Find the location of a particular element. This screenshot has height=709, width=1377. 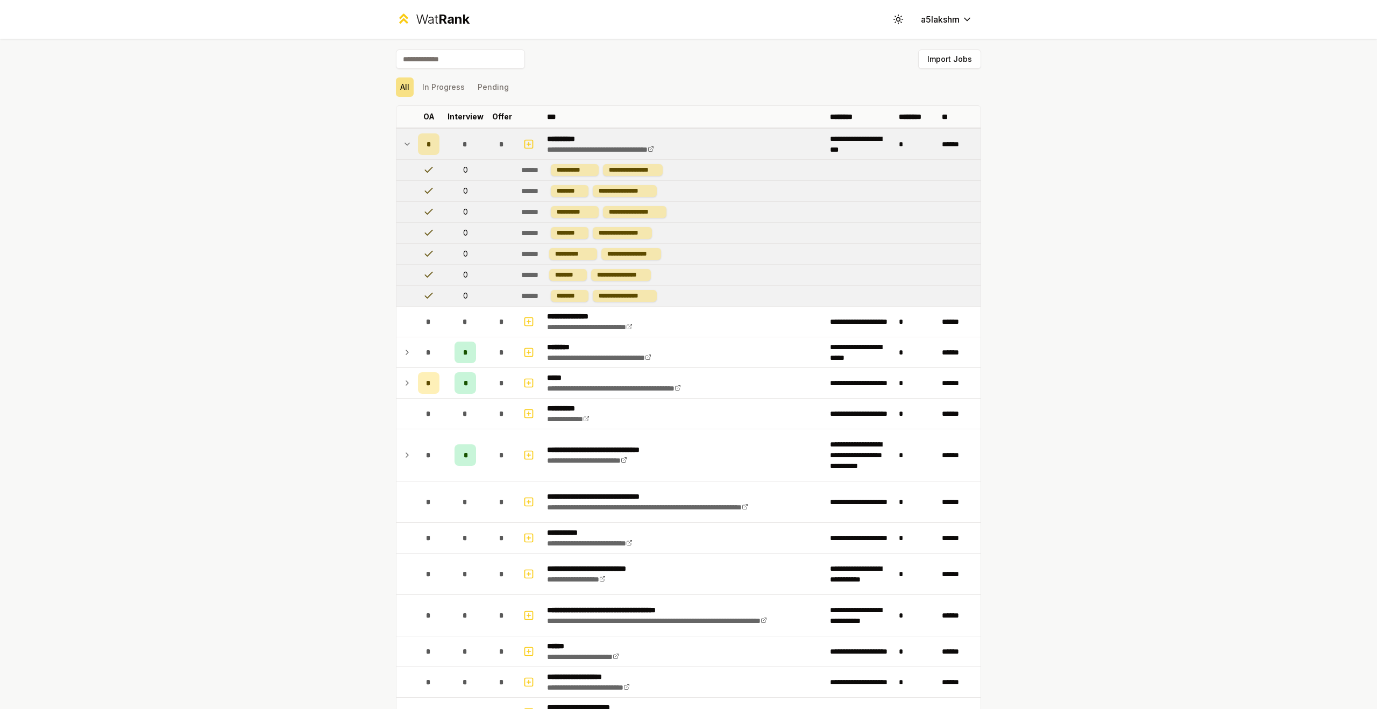

button: Import Jobs is located at coordinates (949, 59).